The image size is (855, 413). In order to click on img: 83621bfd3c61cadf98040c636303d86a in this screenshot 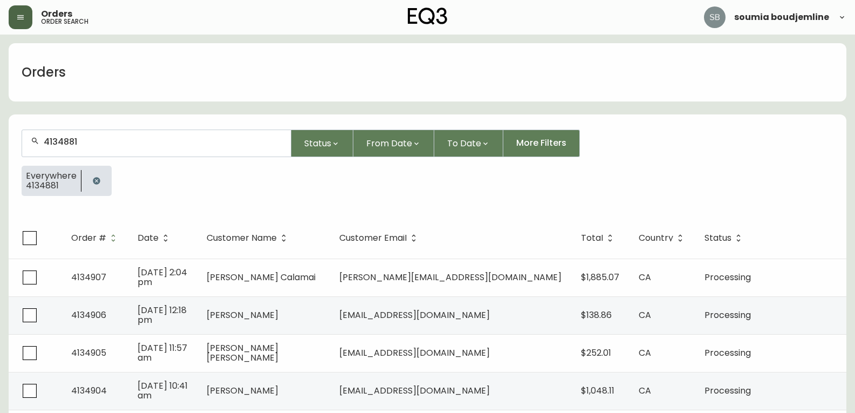, I will do `click(715, 17)`.